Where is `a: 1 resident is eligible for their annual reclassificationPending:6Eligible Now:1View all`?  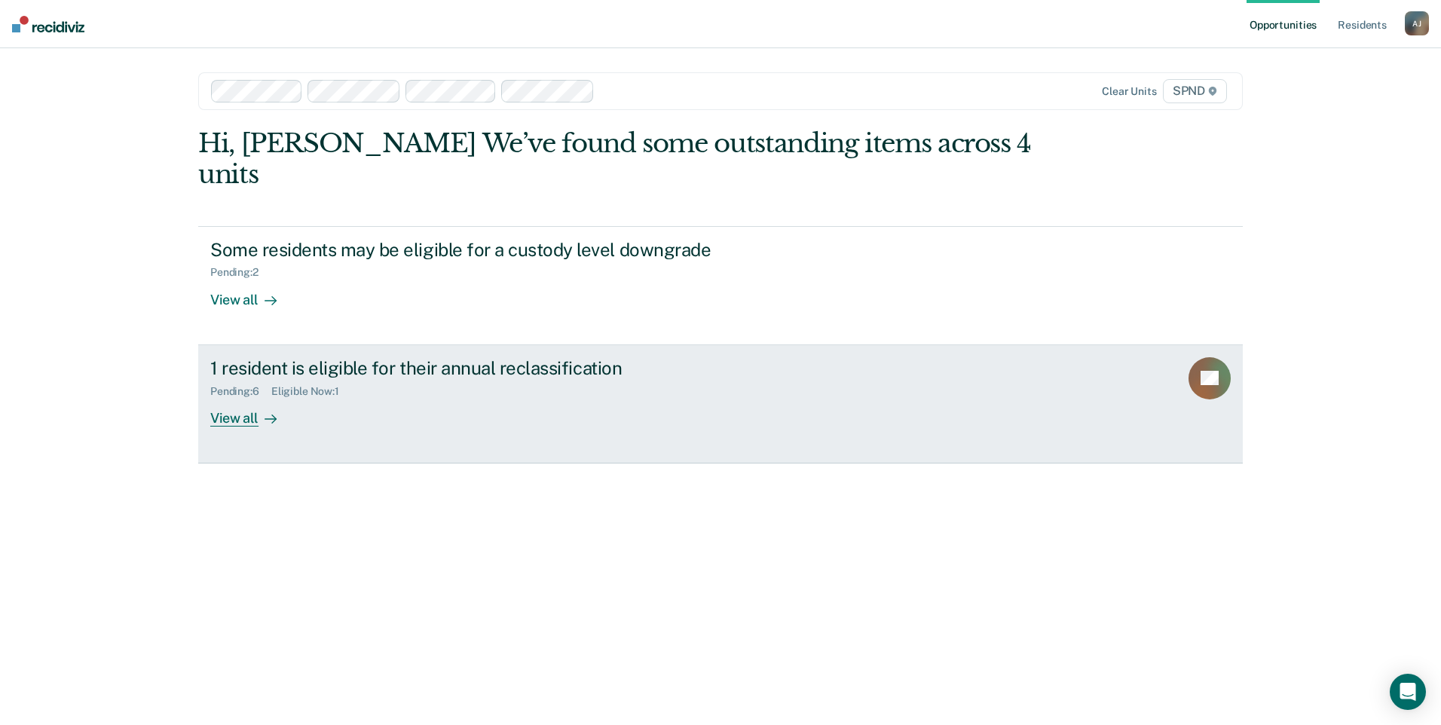 a: 1 resident is eligible for their annual reclassificationPending:6Eligible Now:1View all is located at coordinates (720, 404).